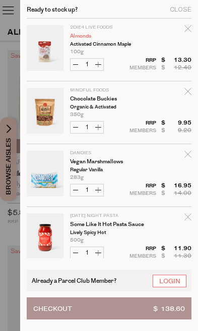  I want to click on input: QTY Vegan Marshmallows, so click(87, 190).